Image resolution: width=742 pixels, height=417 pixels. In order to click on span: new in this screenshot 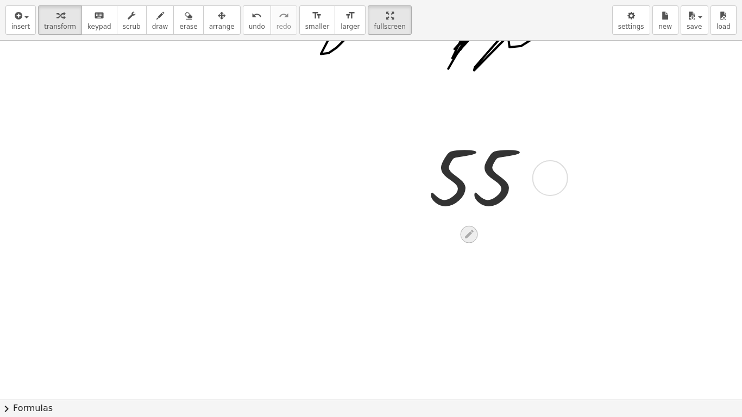, I will do `click(665, 27)`.